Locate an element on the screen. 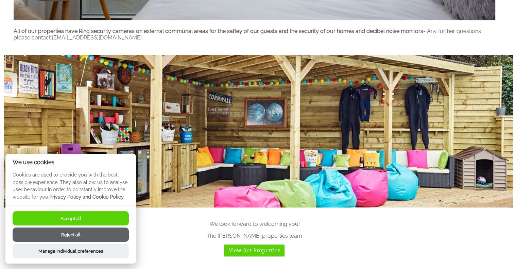 The width and height of the screenshot is (517, 269). button: Manage Individual preferences is located at coordinates (71, 251).